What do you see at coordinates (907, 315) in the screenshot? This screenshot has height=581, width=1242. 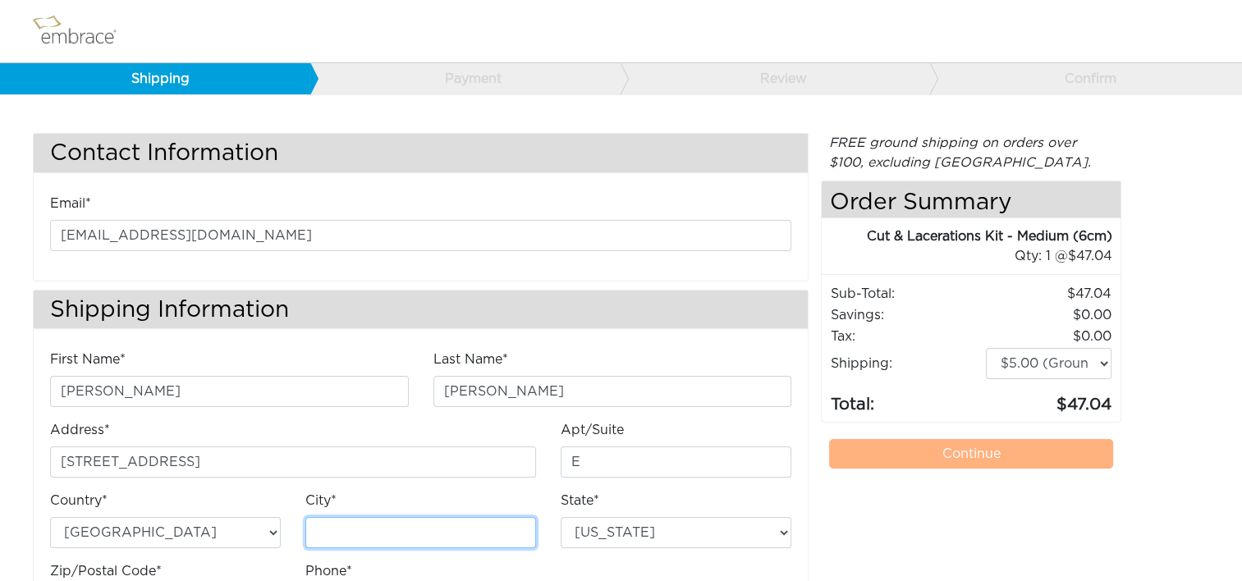 I see `td: Savings :` at bounding box center [907, 315].